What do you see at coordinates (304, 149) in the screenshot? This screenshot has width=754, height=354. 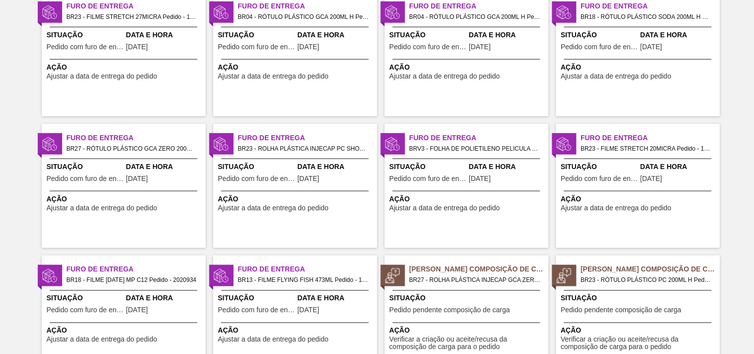 I see `span: BR23 - ROLHA PLÁSTICA INJECAP PC SHORT Pedido - 2013903` at bounding box center [304, 149].